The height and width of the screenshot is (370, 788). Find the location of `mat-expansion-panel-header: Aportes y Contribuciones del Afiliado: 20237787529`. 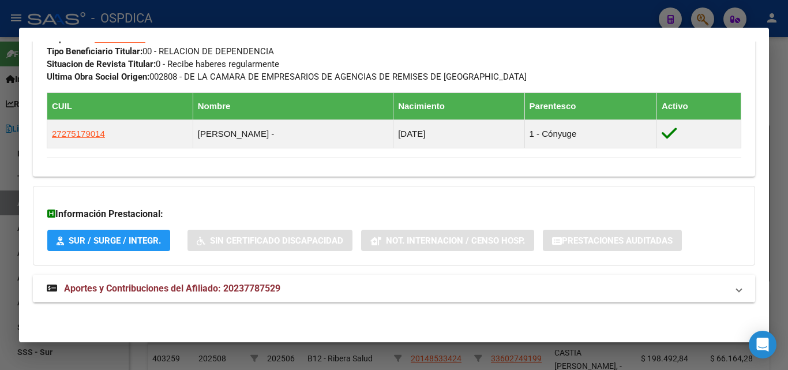

mat-expansion-panel-header: Aportes y Contribuciones del Afiliado: 20237787529 is located at coordinates (394, 288).